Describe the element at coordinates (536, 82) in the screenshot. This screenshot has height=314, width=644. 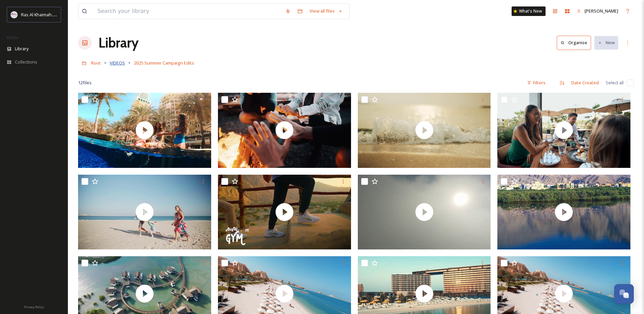
I see `div: Filters` at that location.